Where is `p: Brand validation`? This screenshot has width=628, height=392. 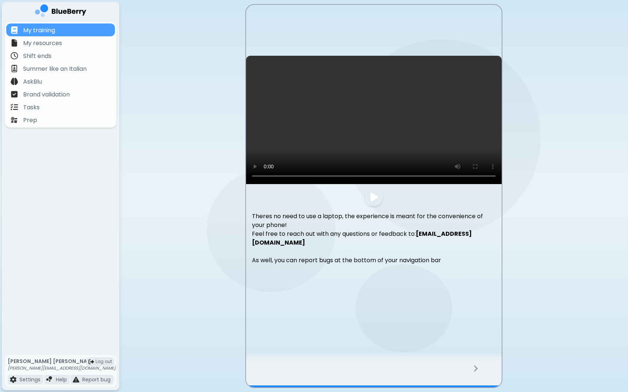 p: Brand validation is located at coordinates (46, 95).